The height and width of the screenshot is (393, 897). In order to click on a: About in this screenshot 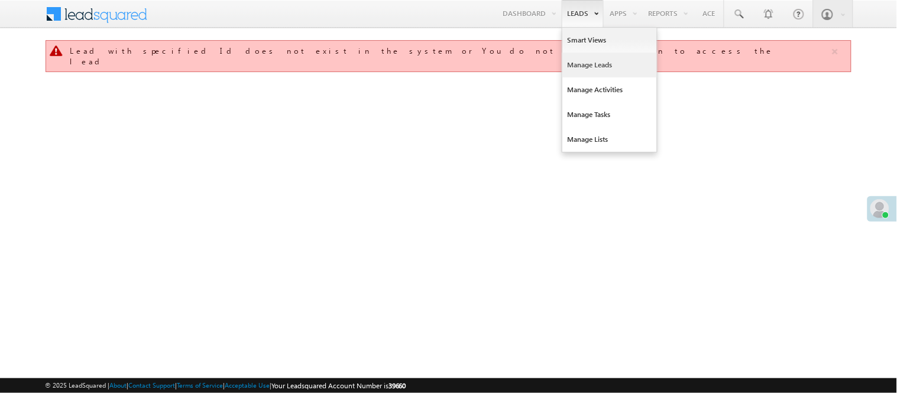, I will do `click(118, 385)`.